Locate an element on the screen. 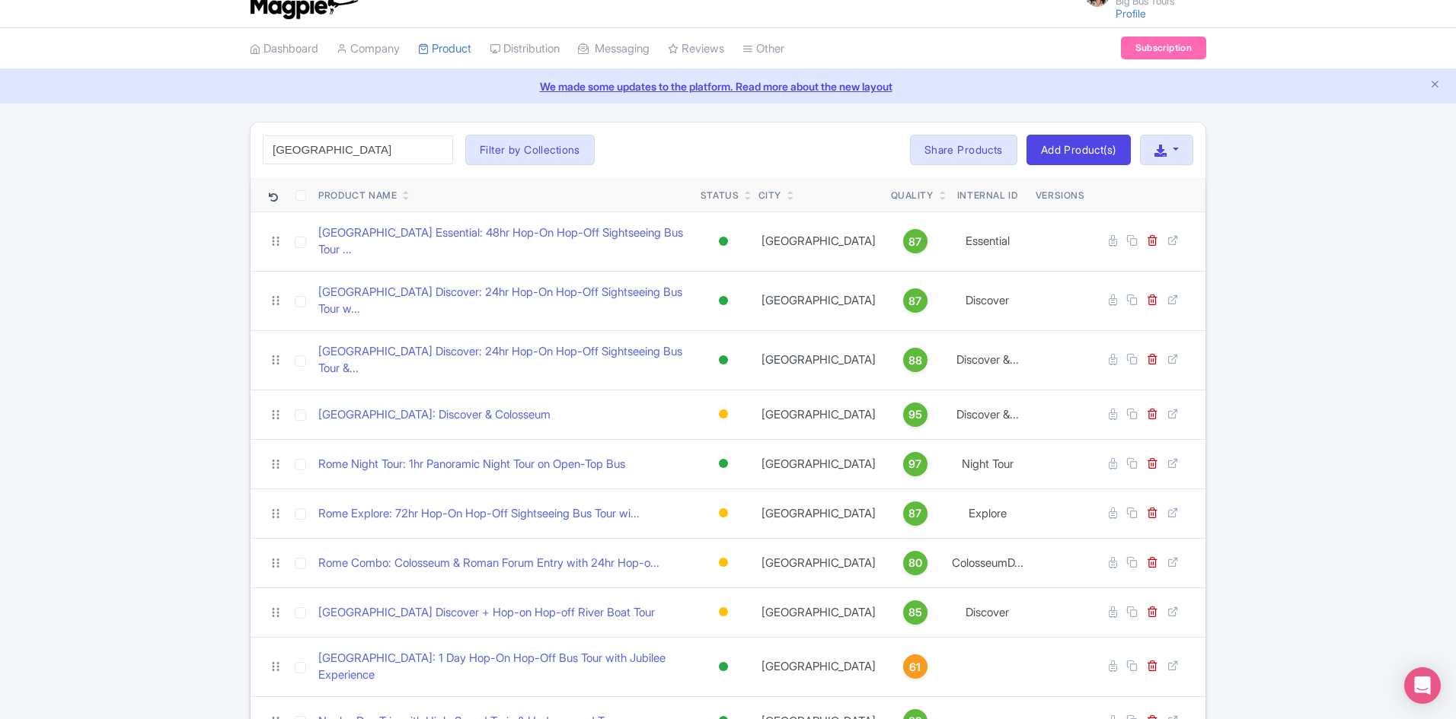  span: 61 is located at coordinates (914, 668).